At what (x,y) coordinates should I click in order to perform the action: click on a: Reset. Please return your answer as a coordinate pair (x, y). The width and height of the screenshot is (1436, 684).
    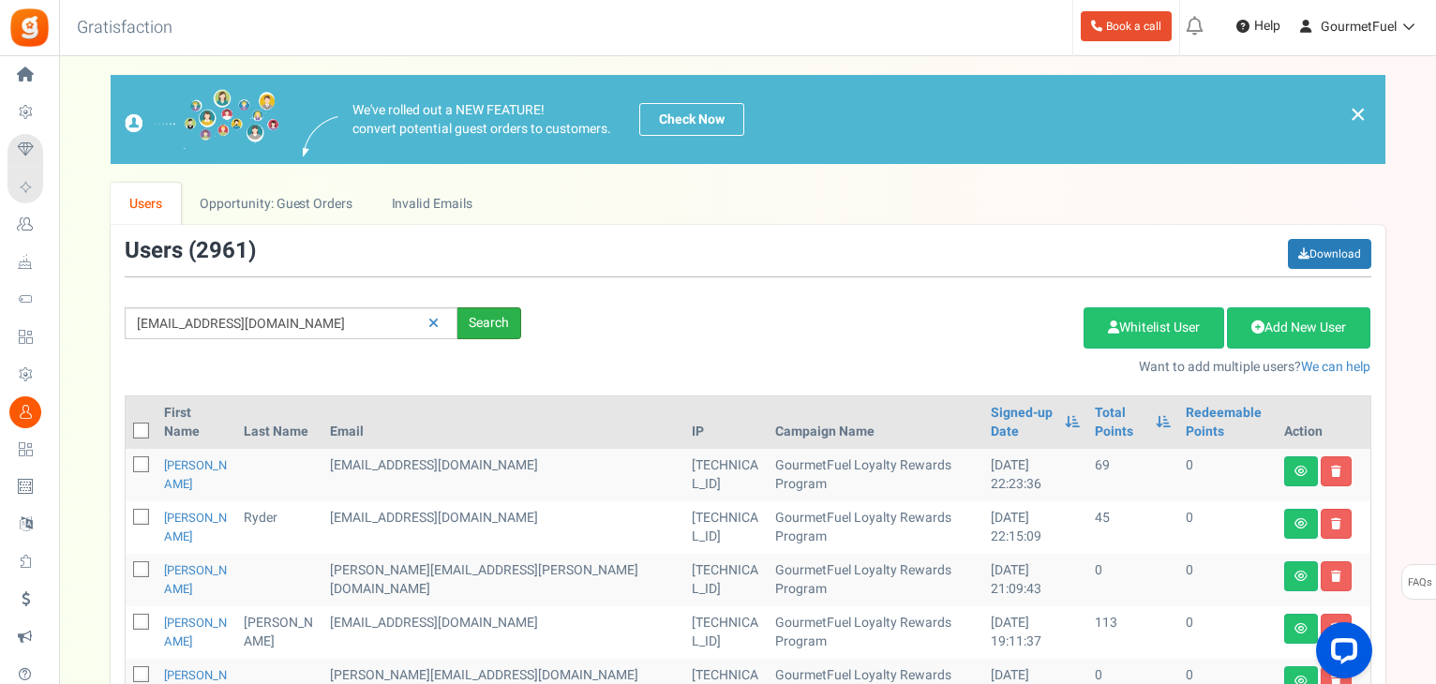
    Looking at the image, I should click on (433, 323).